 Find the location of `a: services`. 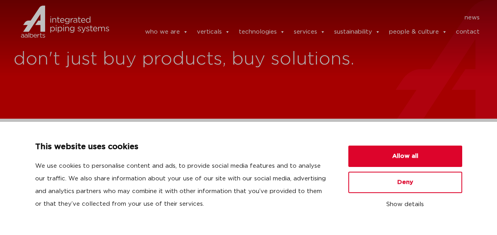

a: services is located at coordinates (309, 32).